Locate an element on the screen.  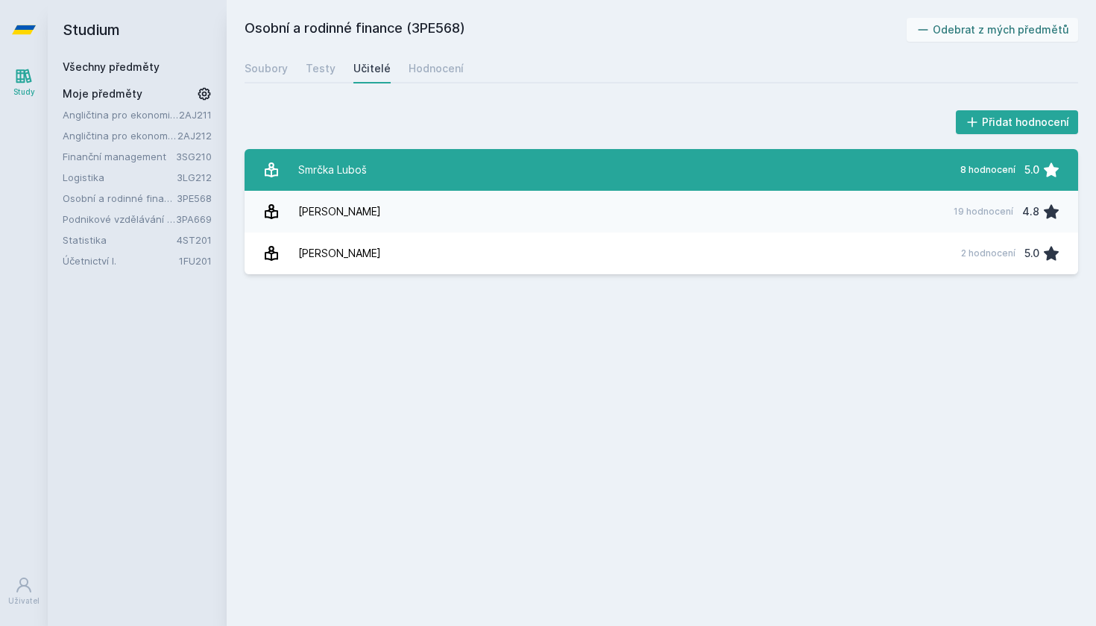
div: 4.8 is located at coordinates (1030, 212).